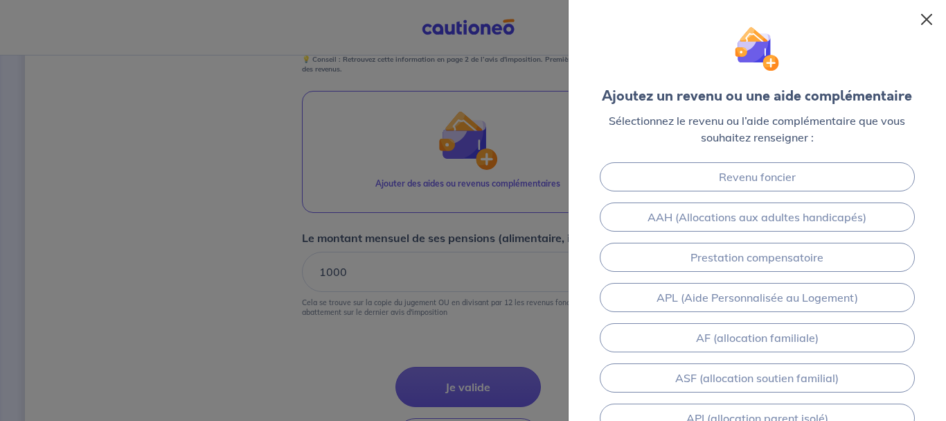 The width and height of the screenshot is (946, 421). Describe the element at coordinates (757, 129) in the screenshot. I see `p: Sélectionnez le revenu ou l’aide complémentaire que vous souhaitez renseigner :` at that location.